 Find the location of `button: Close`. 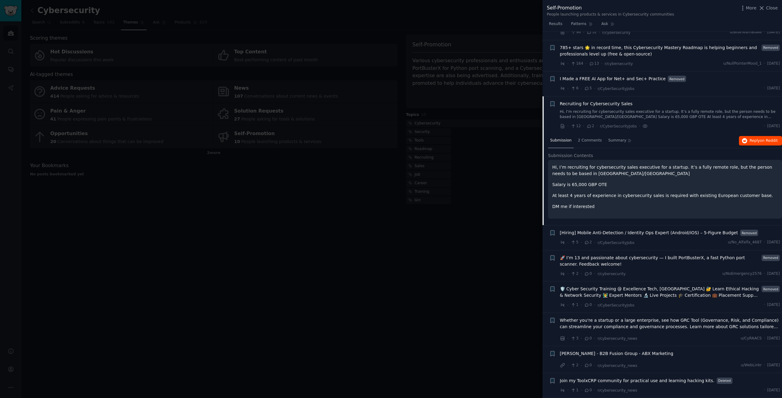

button: Close is located at coordinates (768, 8).